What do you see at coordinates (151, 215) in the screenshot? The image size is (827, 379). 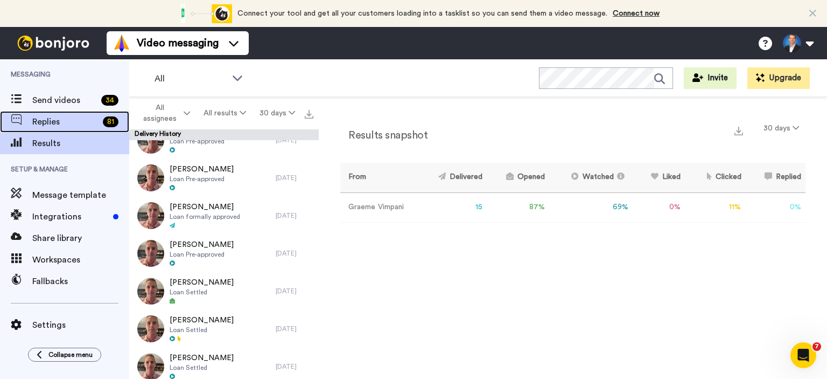 I see `img: 5ee6ffa6-23a4-4598-86b7-ca76d495aceb-thumb.jpg` at bounding box center [151, 215].